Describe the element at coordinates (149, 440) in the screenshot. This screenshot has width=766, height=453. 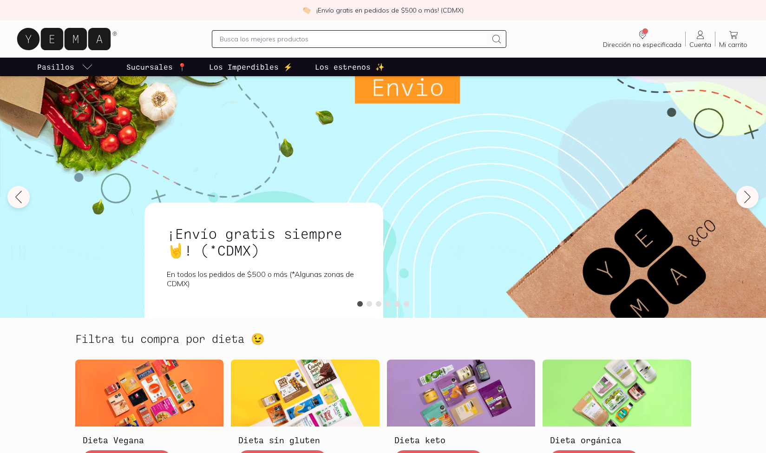
I see `h3: Dieta Vegana` at that location.